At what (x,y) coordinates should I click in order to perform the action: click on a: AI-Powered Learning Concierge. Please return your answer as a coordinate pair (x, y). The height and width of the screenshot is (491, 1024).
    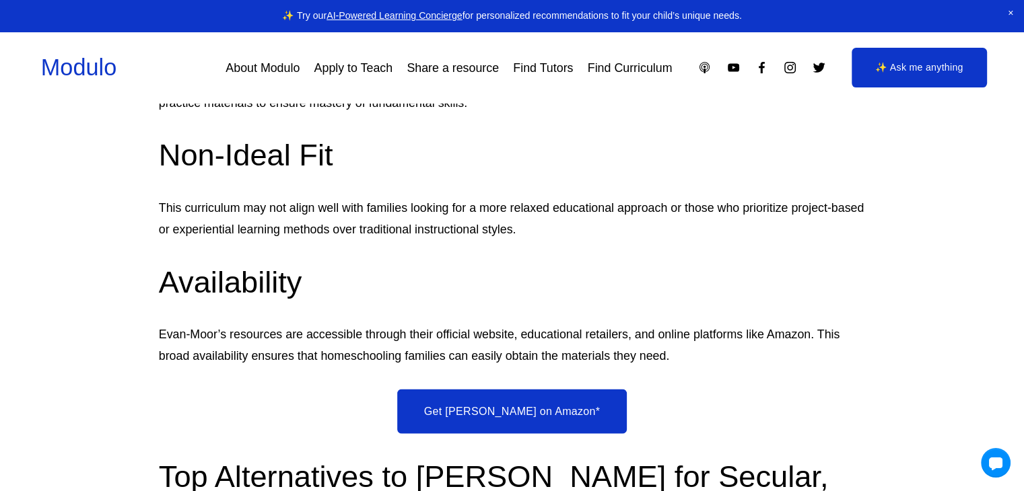
    Looking at the image, I should click on (394, 15).